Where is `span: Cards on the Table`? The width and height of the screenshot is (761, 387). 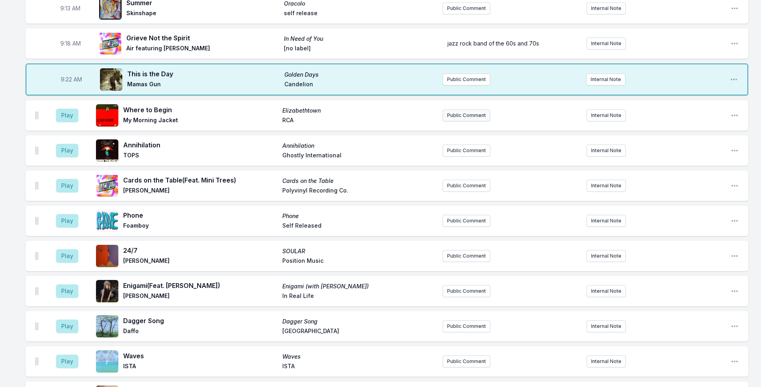
span: Cards on the Table is located at coordinates (359, 181).